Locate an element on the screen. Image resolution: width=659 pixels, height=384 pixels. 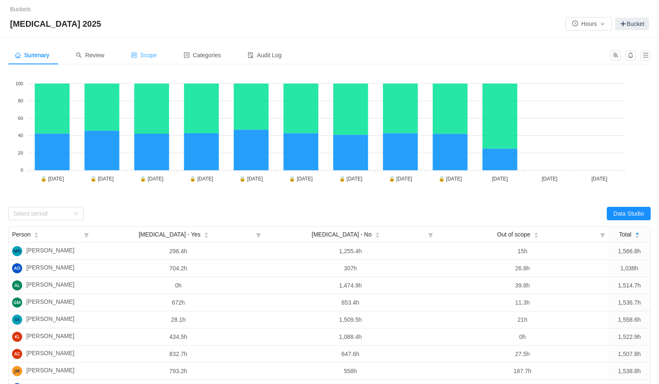
span: Person is located at coordinates (21, 234).